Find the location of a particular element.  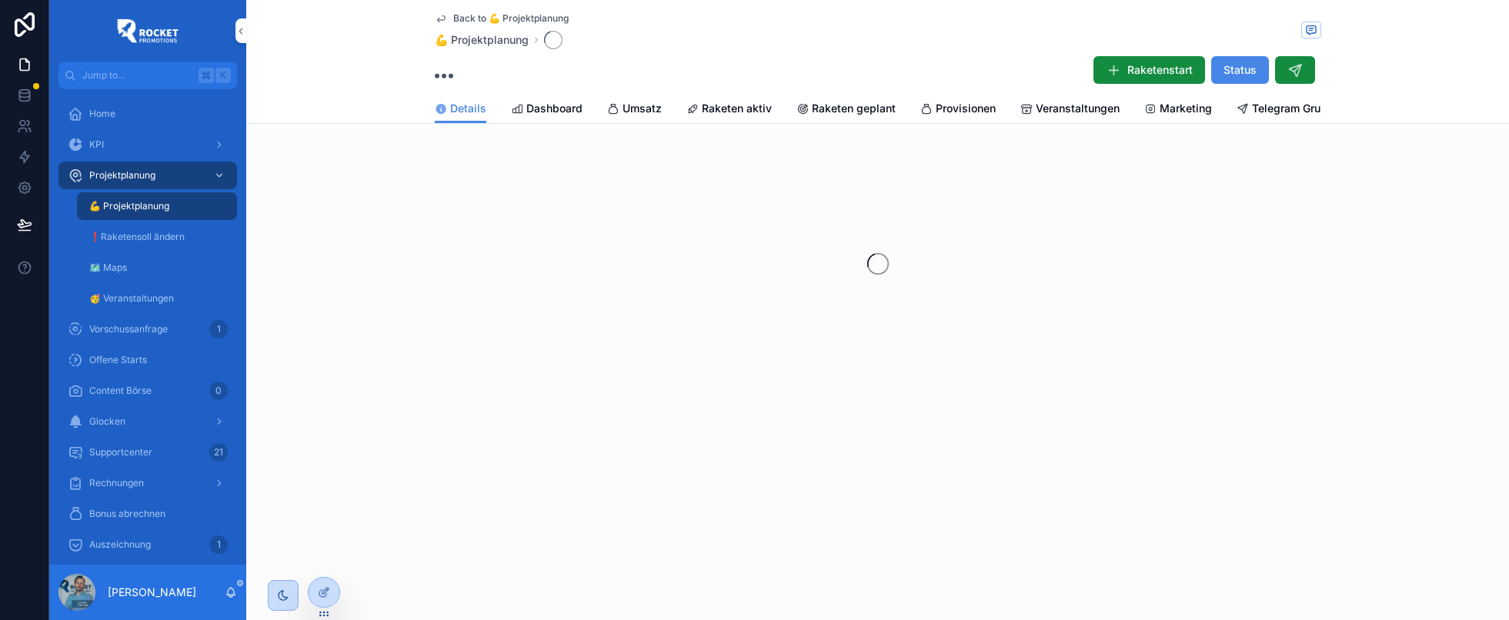

a: Auszeichnung1 is located at coordinates (148, 545).